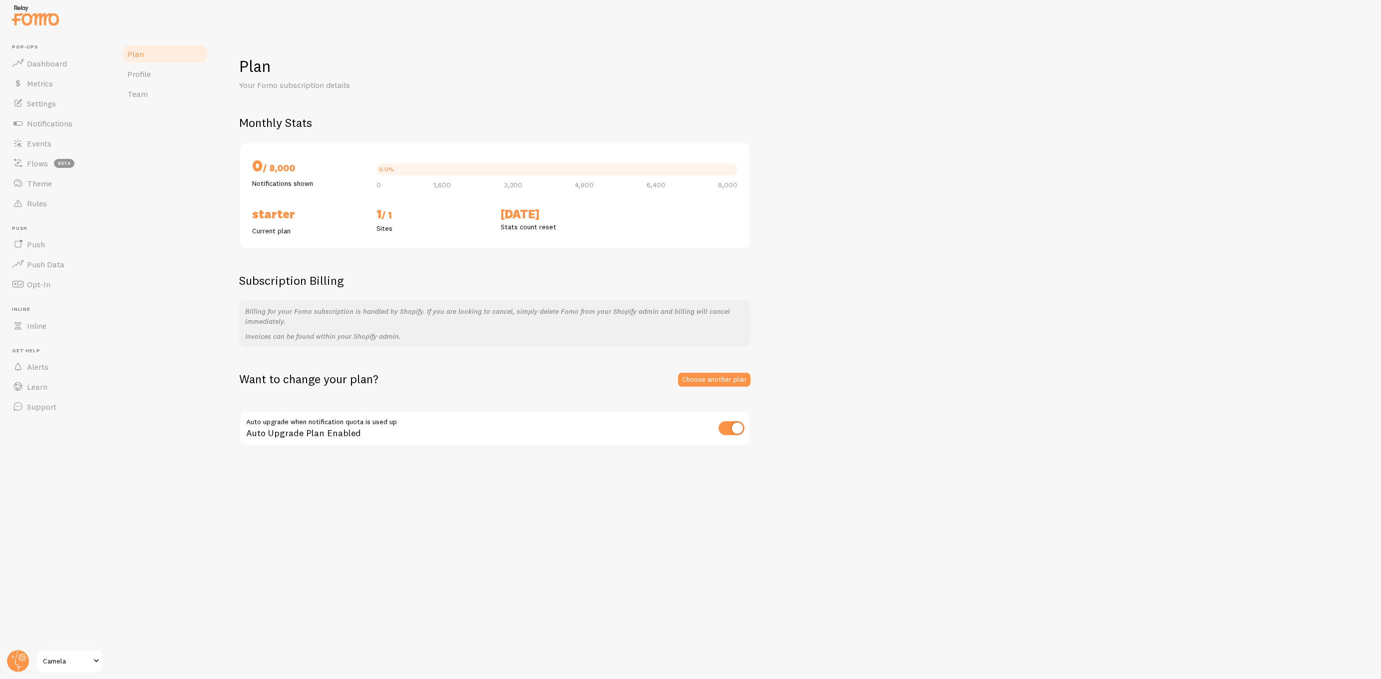 This screenshot has width=1381, height=679. I want to click on span: / 8,000, so click(279, 168).